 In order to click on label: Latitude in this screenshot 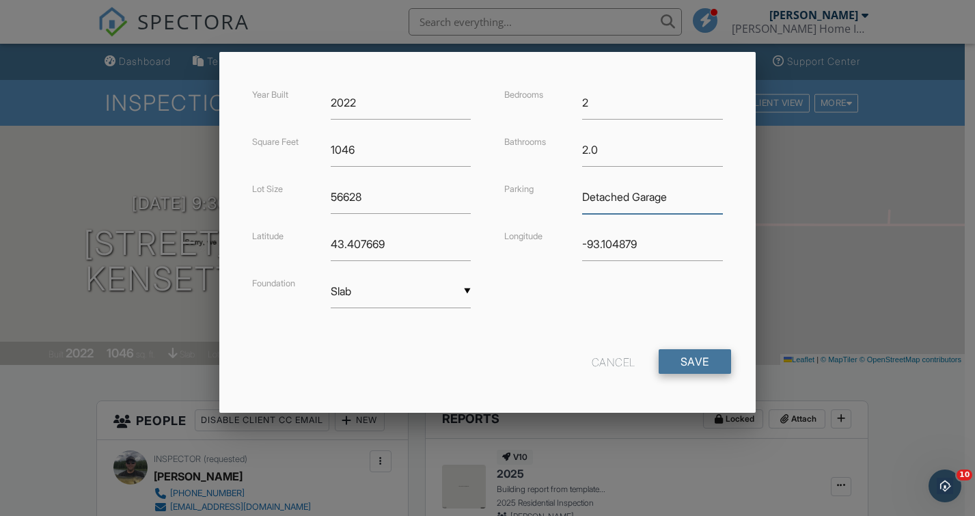, I will do `click(268, 236)`.